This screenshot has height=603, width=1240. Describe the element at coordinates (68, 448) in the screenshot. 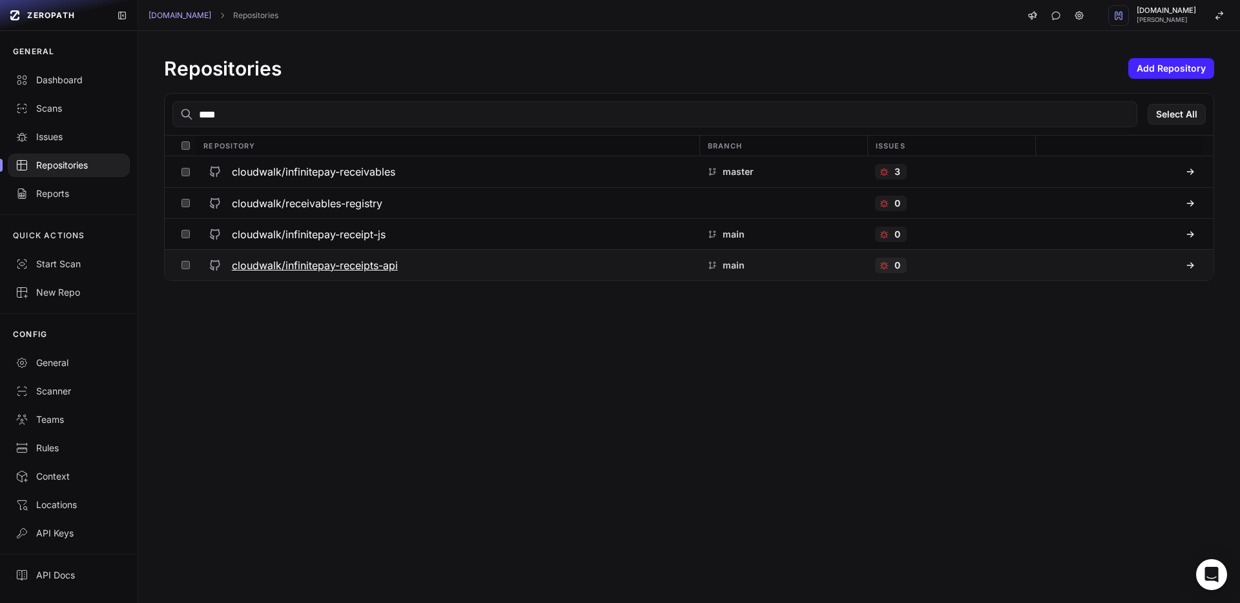

I see `div: Rules` at that location.